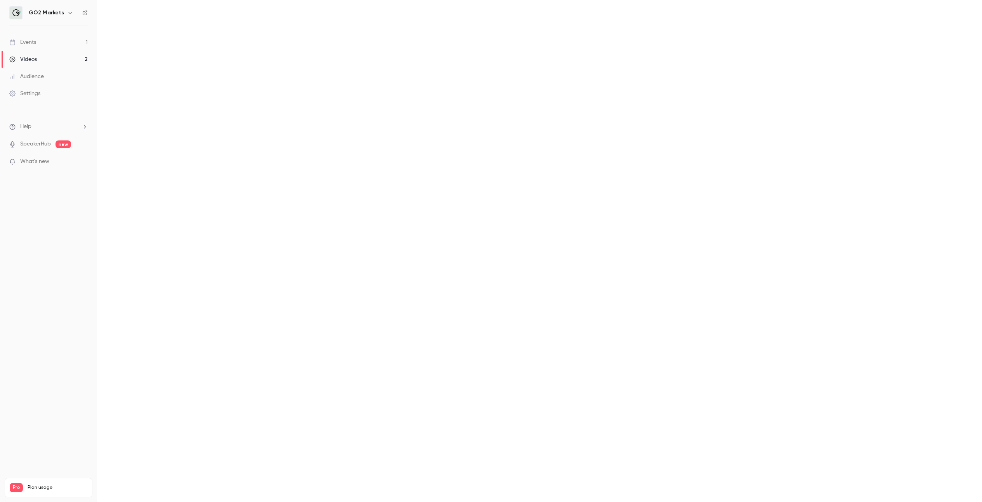 Image resolution: width=982 pixels, height=502 pixels. What do you see at coordinates (35, 144) in the screenshot?
I see `a: SpeakerHub` at bounding box center [35, 144].